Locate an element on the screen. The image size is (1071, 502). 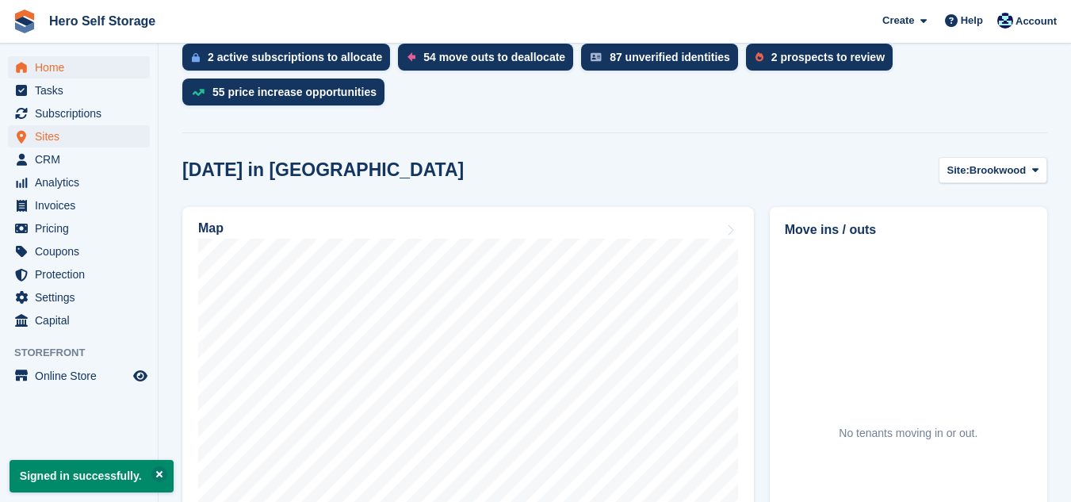
div: 87 unverified identities is located at coordinates (670, 57).